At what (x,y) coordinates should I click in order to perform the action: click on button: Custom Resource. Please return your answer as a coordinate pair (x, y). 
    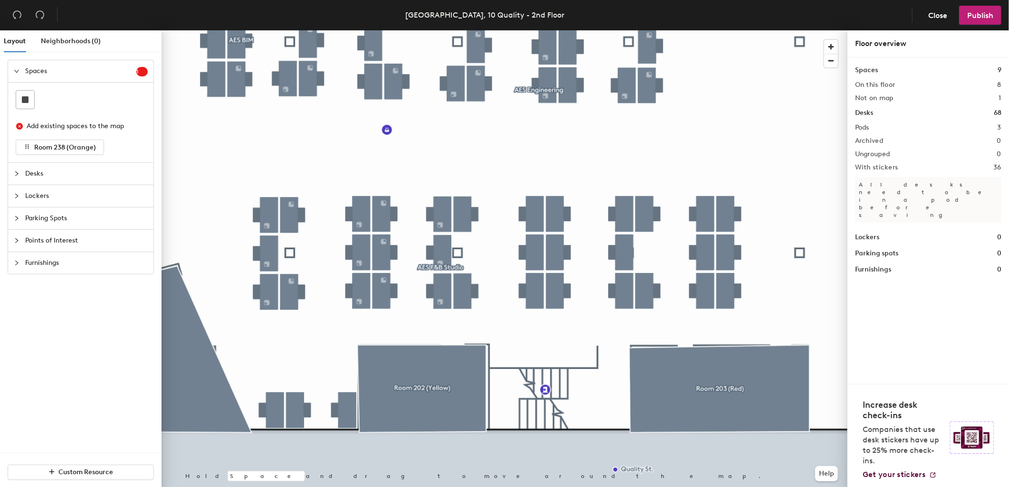
    Looking at the image, I should click on (81, 473).